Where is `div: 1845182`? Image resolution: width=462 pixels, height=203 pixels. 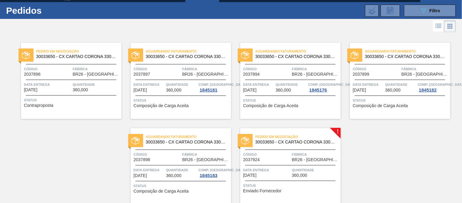
div: 1845182 is located at coordinates (428, 90).